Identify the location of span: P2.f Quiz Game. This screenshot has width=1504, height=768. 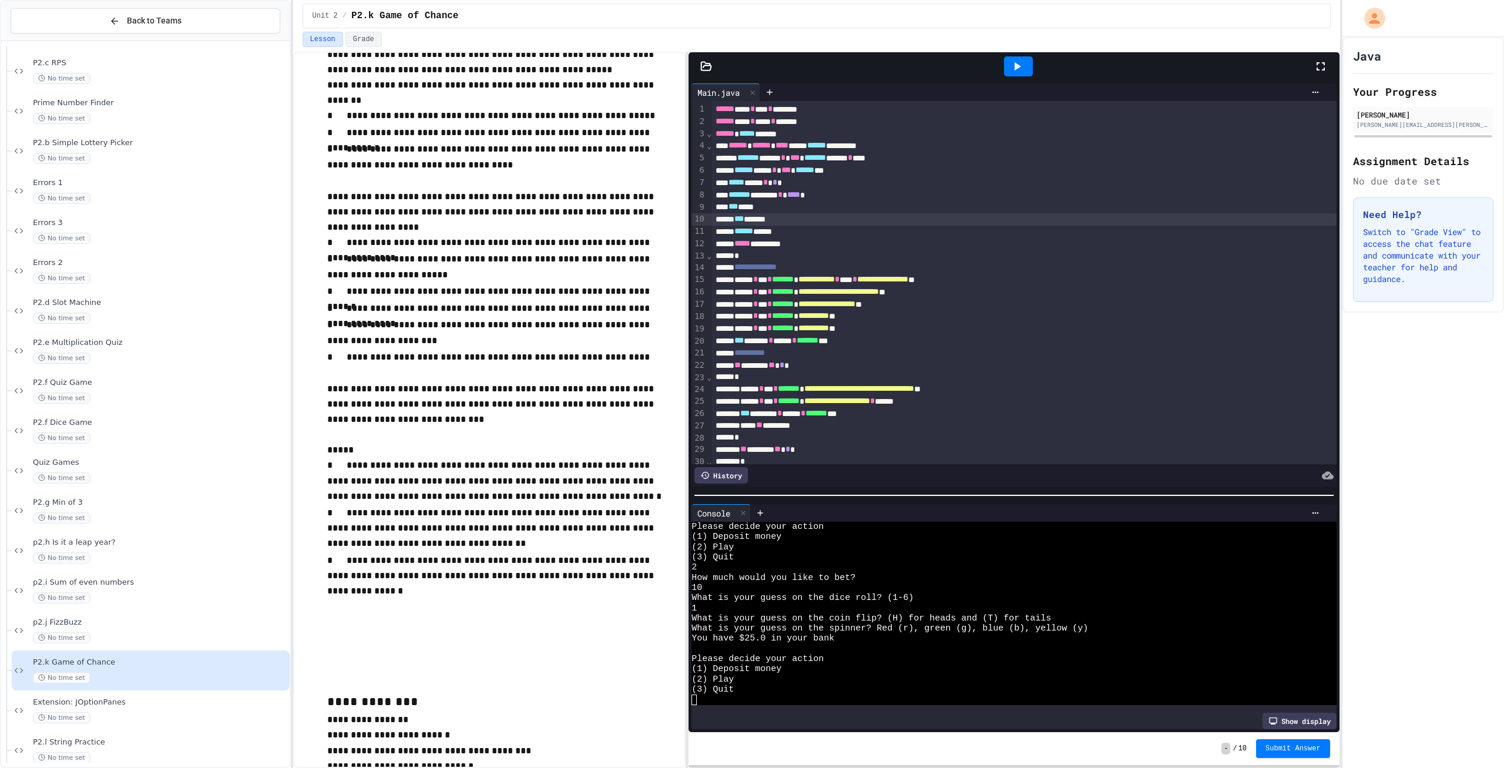
(160, 382).